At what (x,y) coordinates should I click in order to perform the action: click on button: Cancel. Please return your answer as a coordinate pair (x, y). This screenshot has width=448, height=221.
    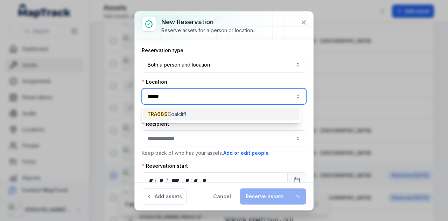
    Looking at the image, I should click on (222, 196).